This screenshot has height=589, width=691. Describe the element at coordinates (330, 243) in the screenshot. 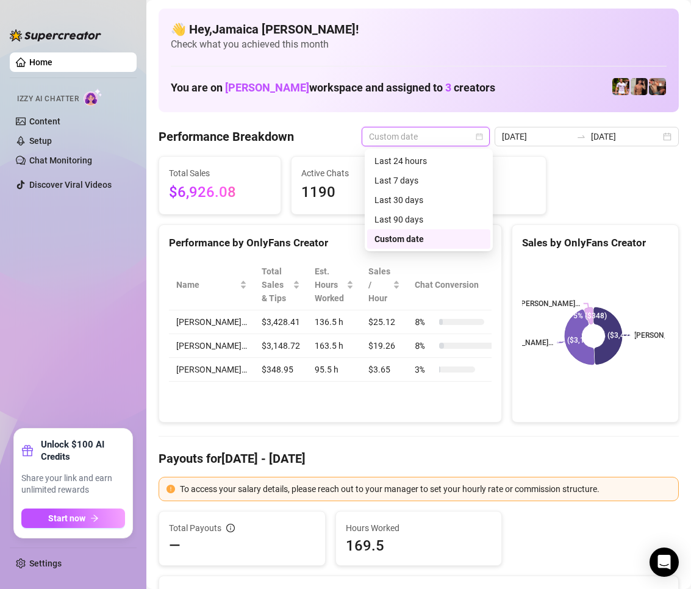

I see `div: Performance by OnlyFans Creator` at that location.